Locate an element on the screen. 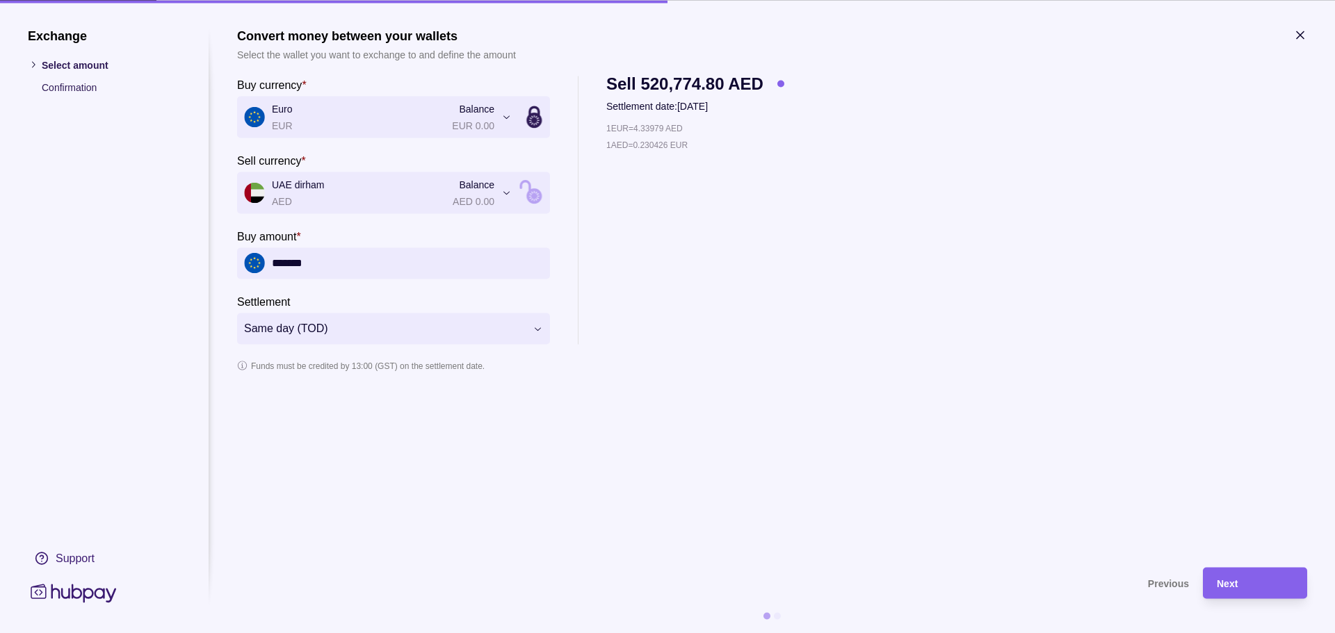 This screenshot has width=1335, height=633. a: Support is located at coordinates (104, 558).